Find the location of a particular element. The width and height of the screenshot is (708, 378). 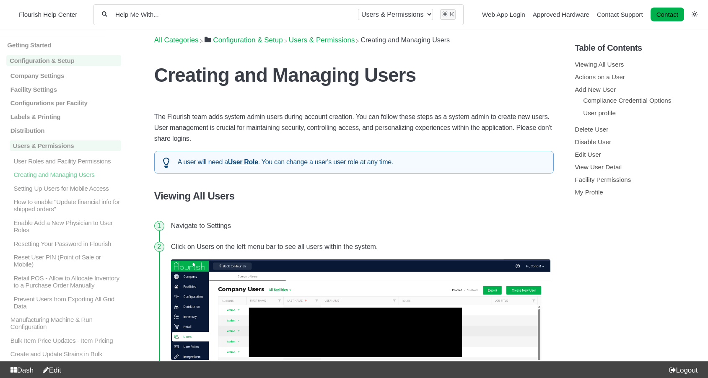

p: Resetting Your Password in Flourish is located at coordinates (67, 243).